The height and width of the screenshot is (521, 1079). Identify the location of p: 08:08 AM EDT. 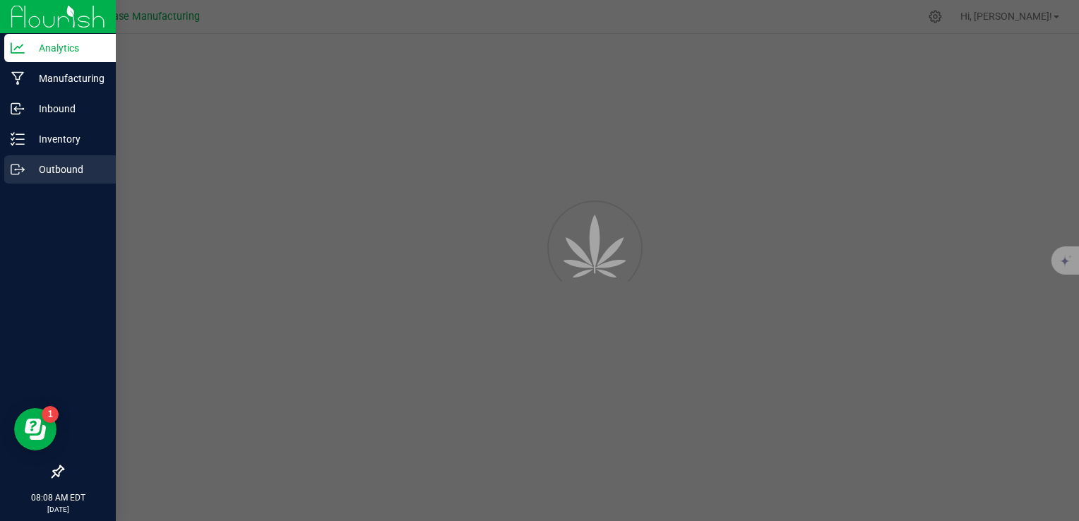
(58, 498).